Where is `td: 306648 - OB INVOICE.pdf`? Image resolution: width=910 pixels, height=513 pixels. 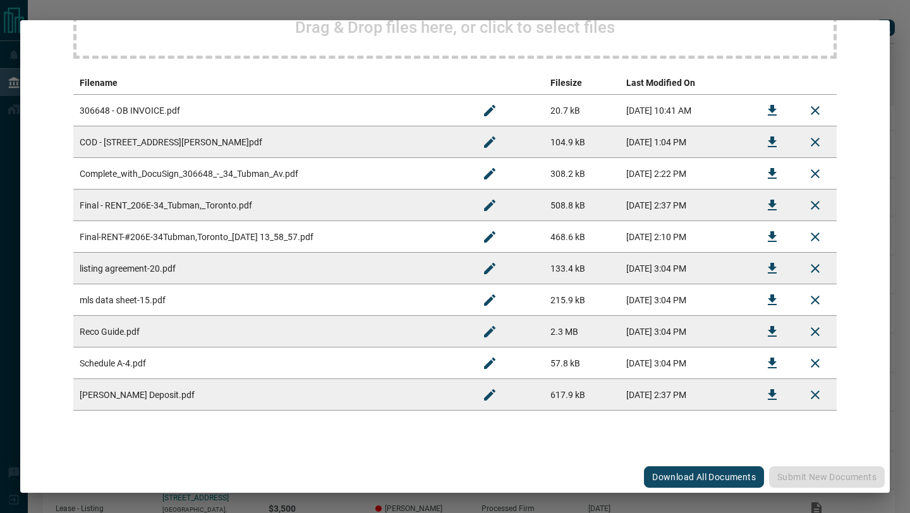 td: 306648 - OB INVOICE.pdf is located at coordinates (271, 111).